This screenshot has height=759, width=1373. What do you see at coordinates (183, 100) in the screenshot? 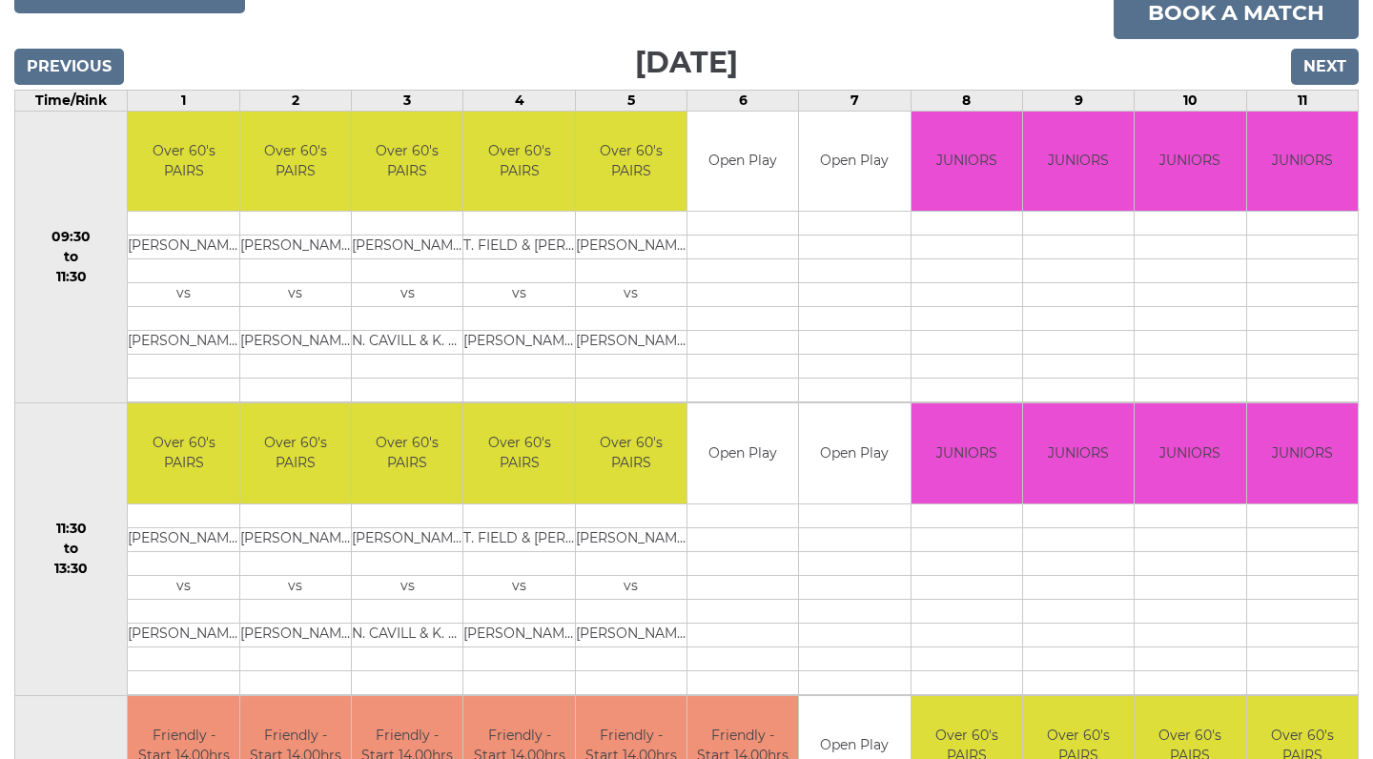
I see `td: 1` at bounding box center [183, 100].